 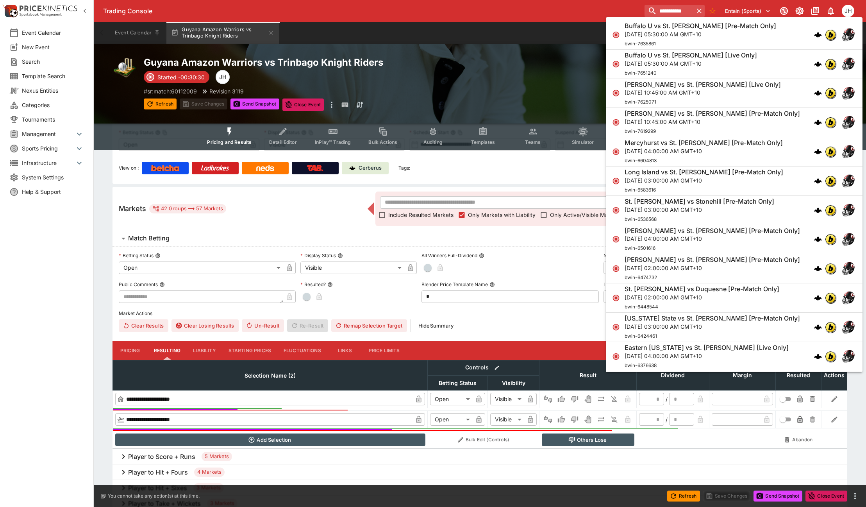 What do you see at coordinates (492, 284) in the screenshot?
I see `button: Blender Price Template Name` at bounding box center [492, 284].